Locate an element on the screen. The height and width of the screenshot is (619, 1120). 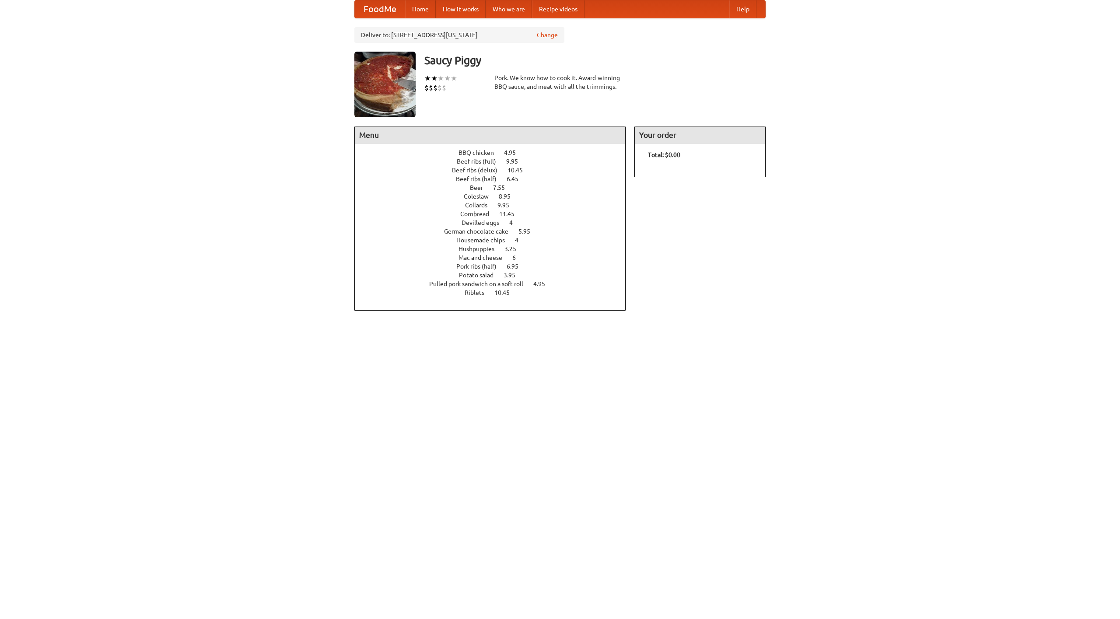
h4: Menu is located at coordinates (490, 135).